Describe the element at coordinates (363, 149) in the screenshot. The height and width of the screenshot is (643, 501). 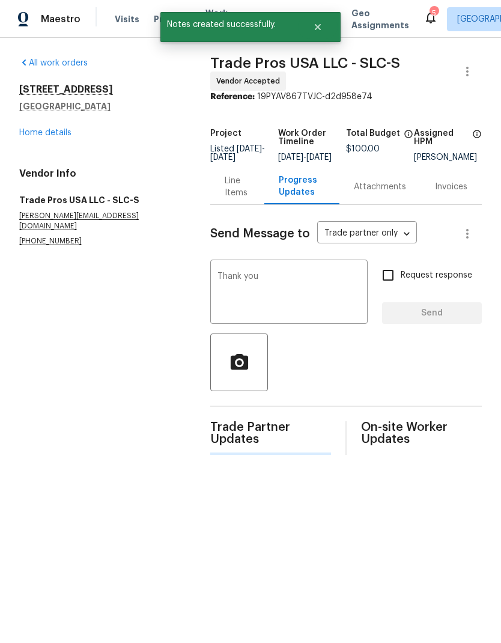
I see `span: $100.00` at that location.